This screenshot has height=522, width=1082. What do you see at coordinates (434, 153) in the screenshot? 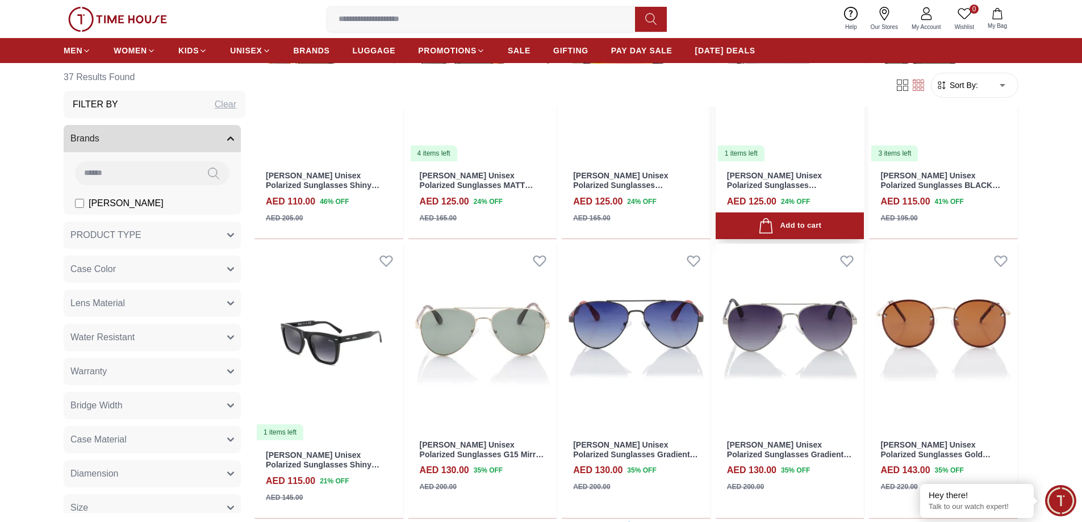
I see `div: 4 items left` at bounding box center [434, 153].